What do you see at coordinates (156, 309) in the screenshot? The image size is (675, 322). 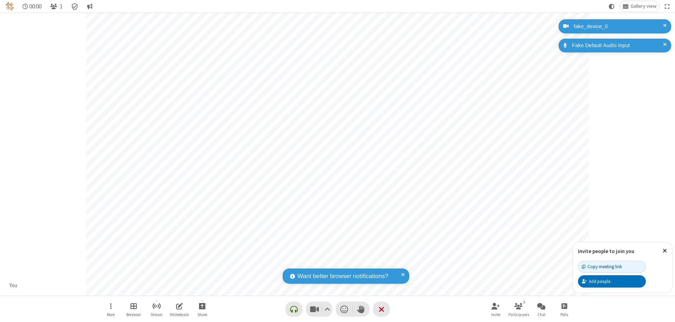 I see `button: Start streaming` at bounding box center [156, 309].